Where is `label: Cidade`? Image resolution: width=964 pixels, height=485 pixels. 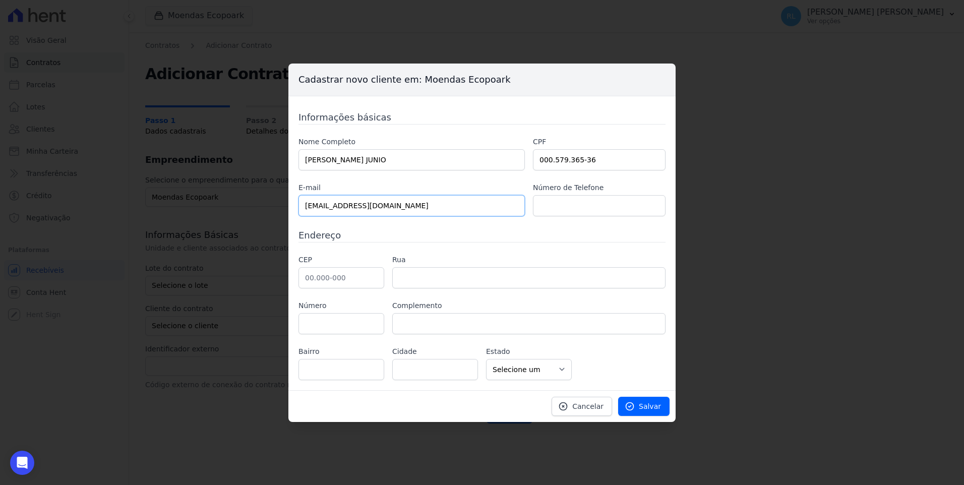
label: Cidade is located at coordinates (435, 351).